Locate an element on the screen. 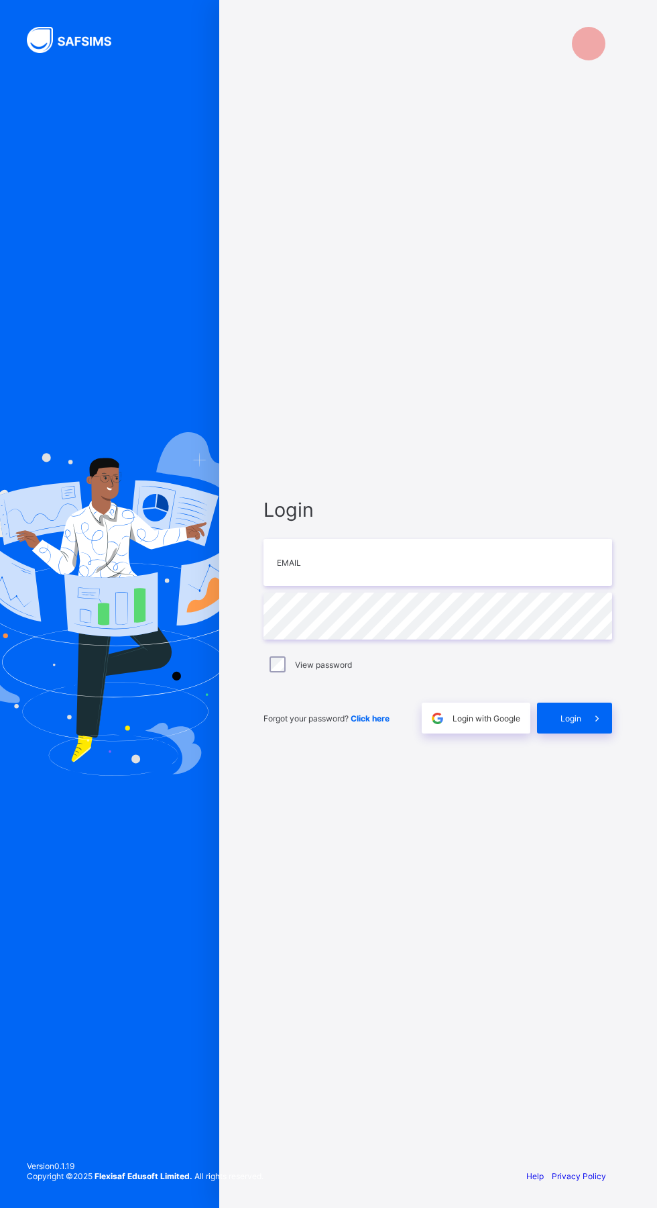 The width and height of the screenshot is (657, 1208). a: Help is located at coordinates (535, 1175).